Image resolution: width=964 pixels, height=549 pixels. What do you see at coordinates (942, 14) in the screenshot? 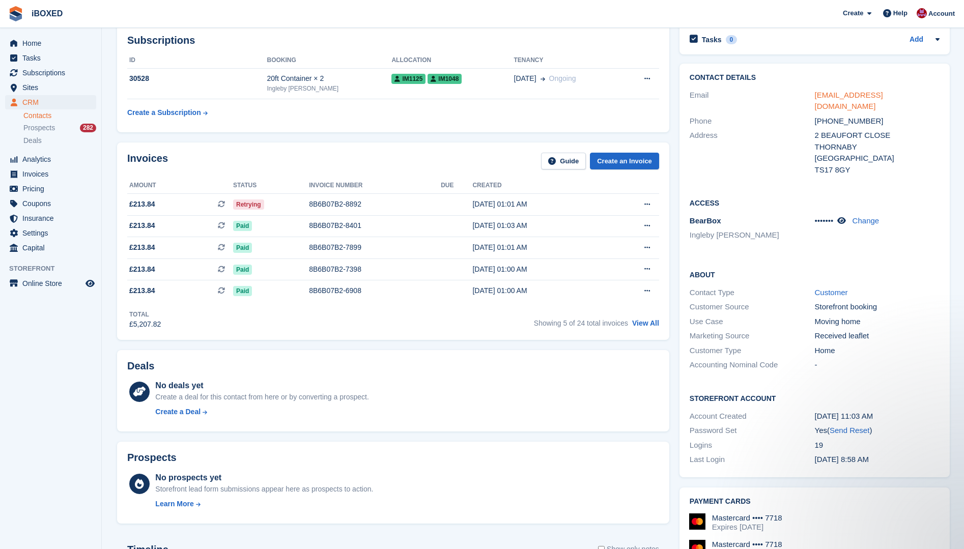
I see `span: Account` at bounding box center [942, 14].